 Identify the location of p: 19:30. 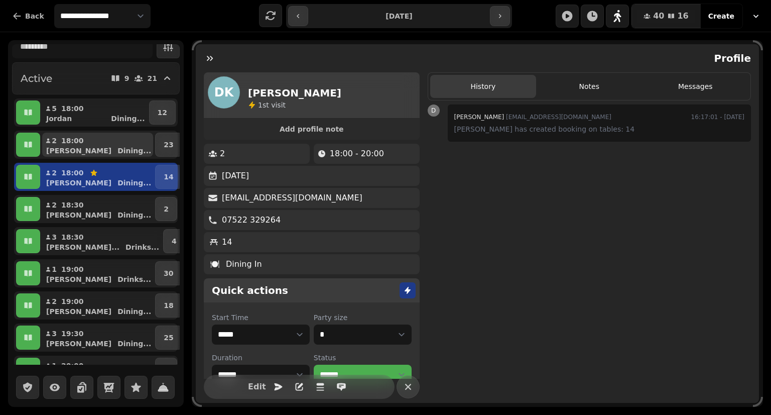
(72, 333).